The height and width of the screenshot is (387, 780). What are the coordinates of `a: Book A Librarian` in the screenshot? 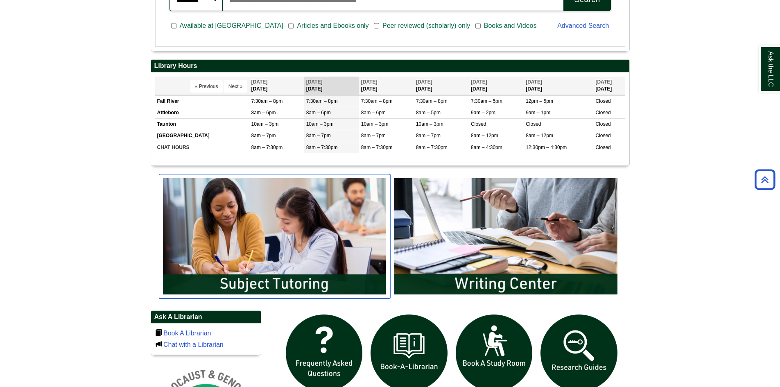 It's located at (187, 333).